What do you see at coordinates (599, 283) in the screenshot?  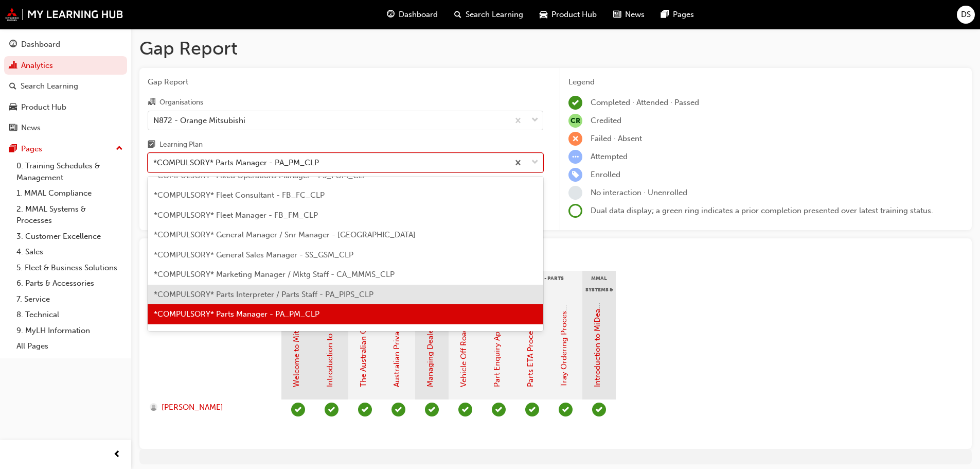 I see `div: MMAL Systems & Processes - General` at bounding box center [599, 283].